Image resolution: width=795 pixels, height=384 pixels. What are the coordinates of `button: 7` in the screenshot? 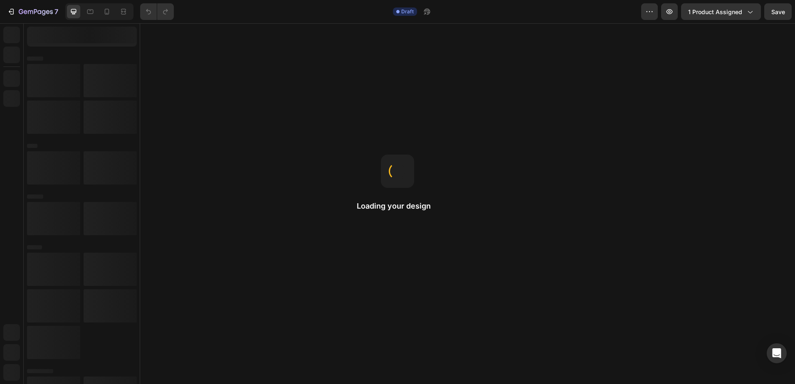 It's located at (32, 12).